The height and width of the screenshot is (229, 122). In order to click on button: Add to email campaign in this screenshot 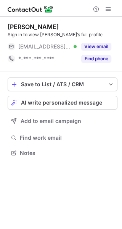, I will do `click(63, 121)`.